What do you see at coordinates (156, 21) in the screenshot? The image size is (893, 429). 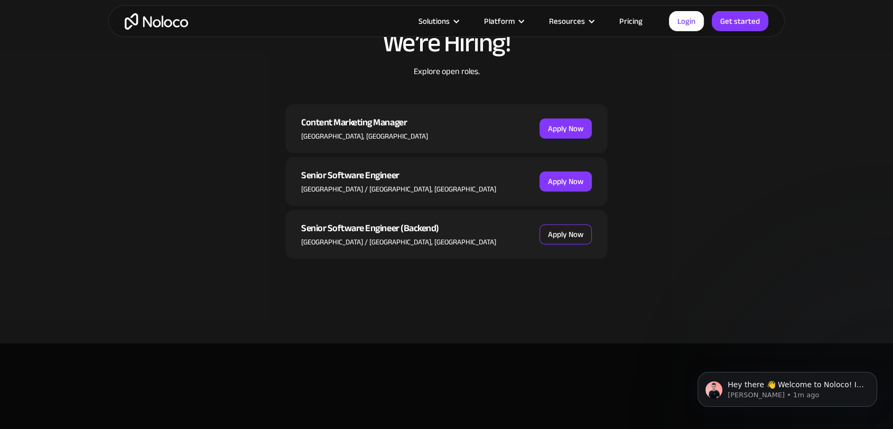 I see `a: home` at bounding box center [156, 21].